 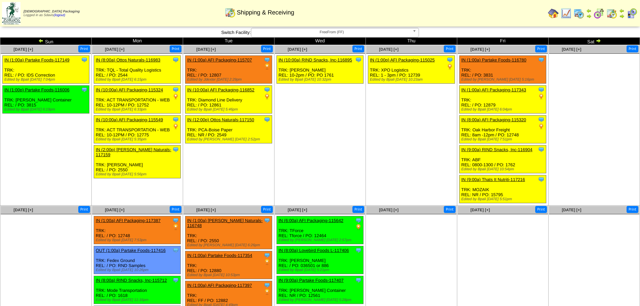 I want to click on div: TRK: REL: / PO: 12807, so click(x=229, y=70).